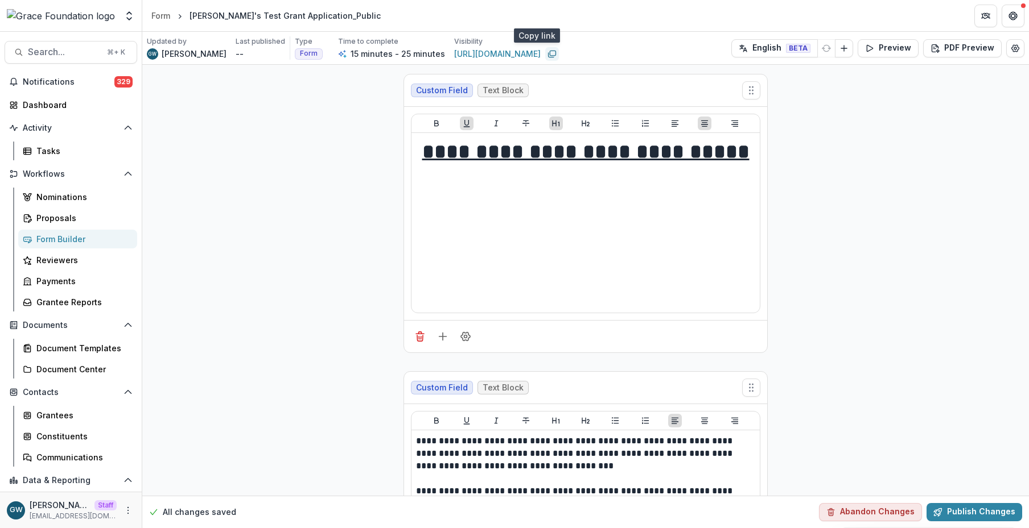 The image size is (1029, 528). Describe the element at coordinates (870, 513) in the screenshot. I see `button: Abandon Changes` at that location.